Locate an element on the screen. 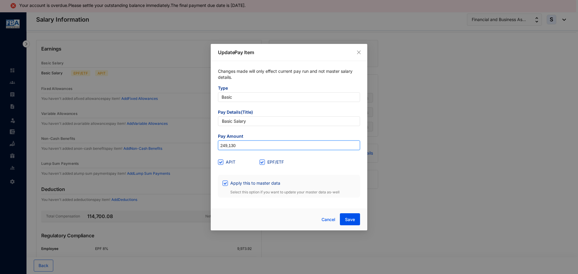 The image size is (578, 274). button: Save is located at coordinates (350, 220).